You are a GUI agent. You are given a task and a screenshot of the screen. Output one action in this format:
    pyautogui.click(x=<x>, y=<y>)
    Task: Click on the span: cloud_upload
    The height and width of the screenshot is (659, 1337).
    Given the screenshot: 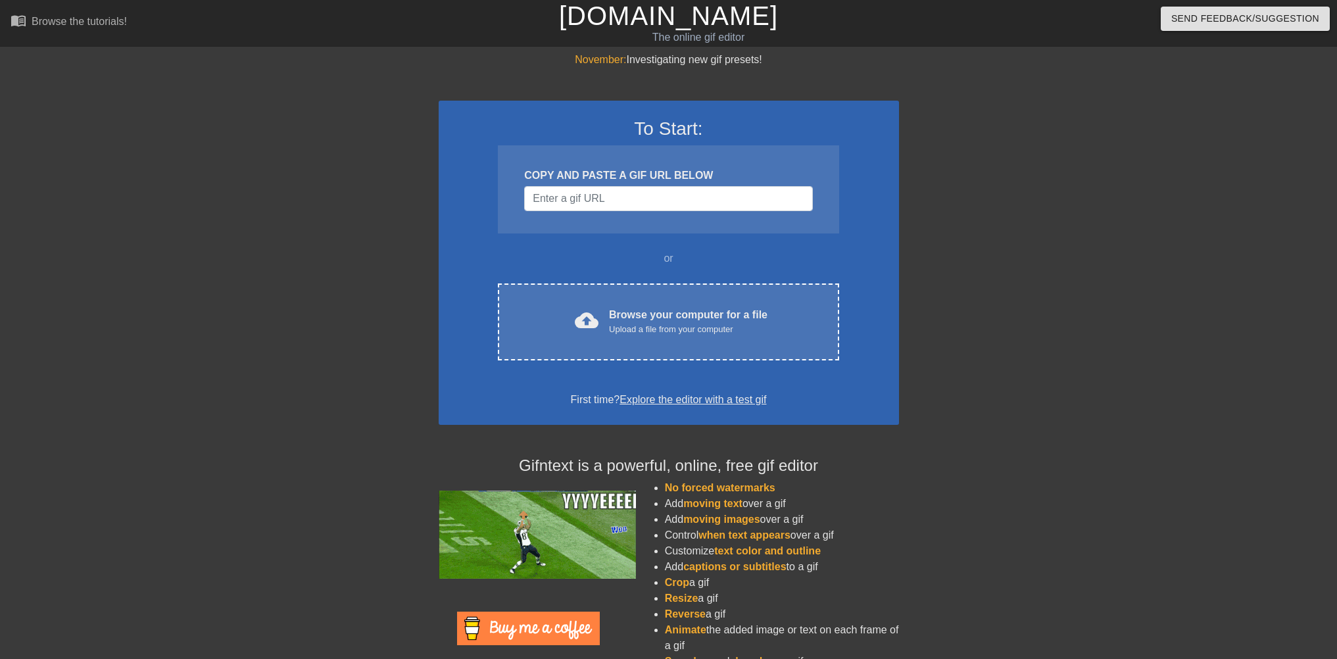 What is the action you would take?
    pyautogui.click(x=587, y=320)
    